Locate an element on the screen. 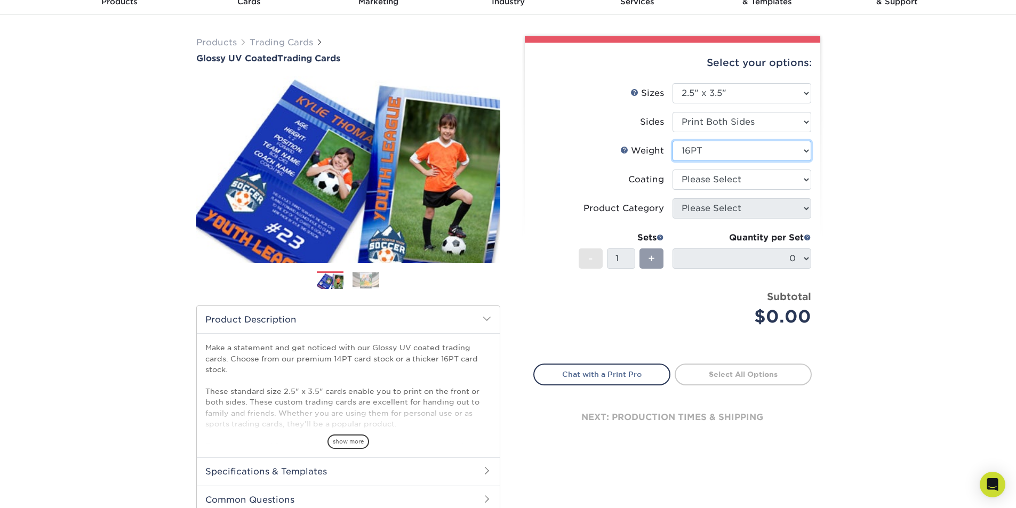  div: Quantity per Set is located at coordinates (742, 238).